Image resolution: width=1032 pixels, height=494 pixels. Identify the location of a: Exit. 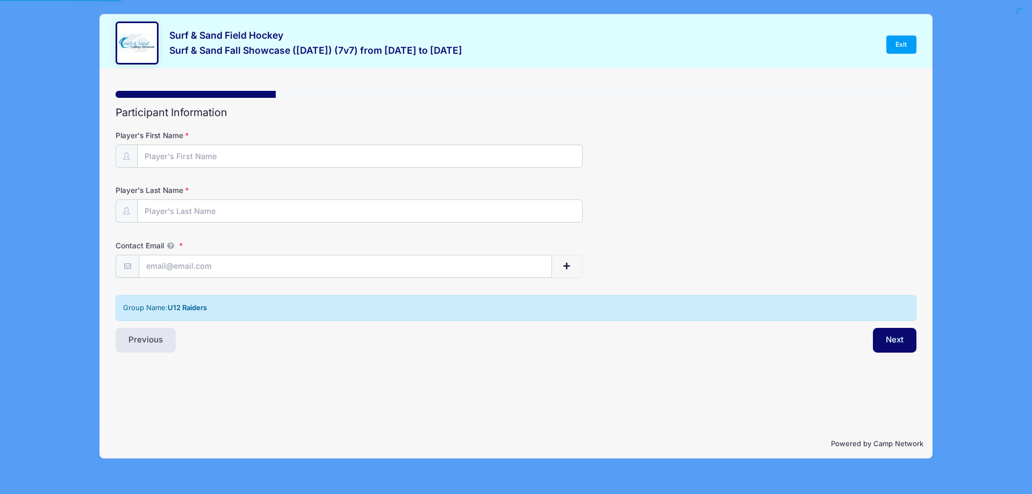
(902, 45).